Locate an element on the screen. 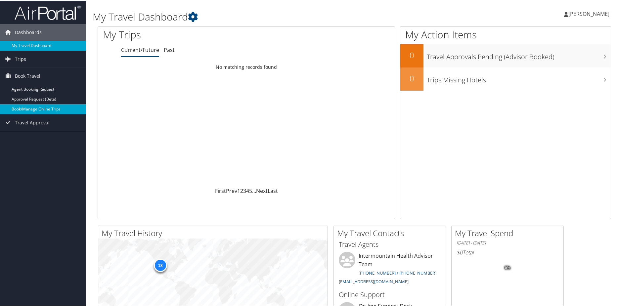 The width and height of the screenshot is (620, 306). td: No matching records found is located at coordinates (246, 66).